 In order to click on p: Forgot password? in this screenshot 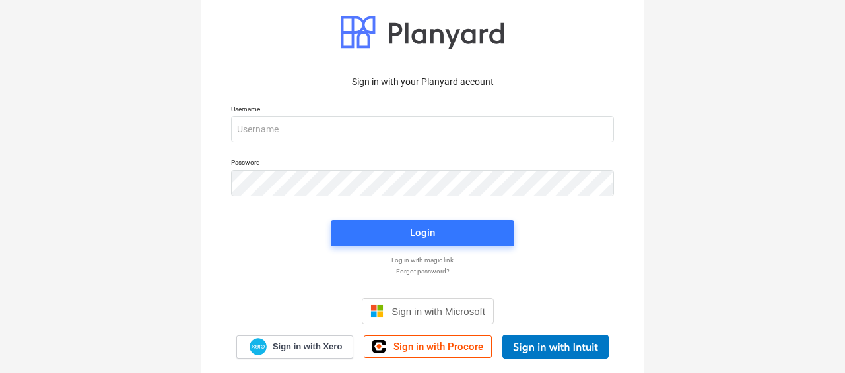, I will do `click(422, 271)`.